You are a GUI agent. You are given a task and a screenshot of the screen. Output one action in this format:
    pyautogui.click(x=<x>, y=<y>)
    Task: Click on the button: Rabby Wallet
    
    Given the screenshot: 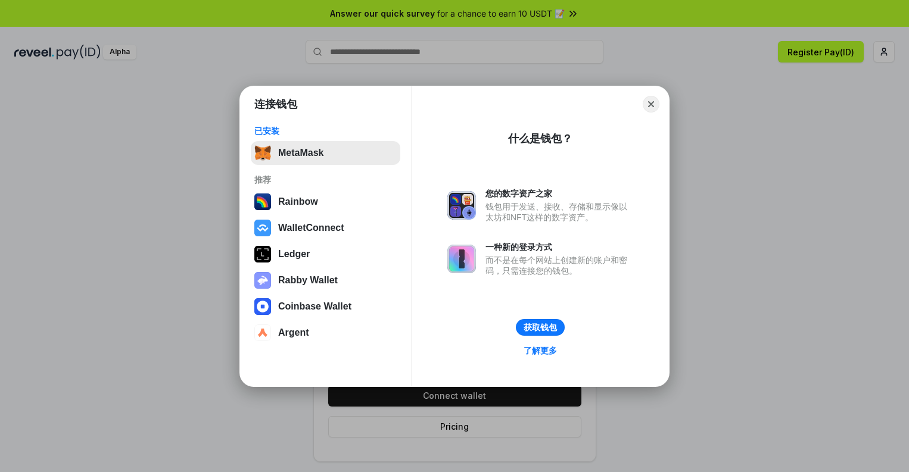 What is the action you would take?
    pyautogui.click(x=325, y=280)
    